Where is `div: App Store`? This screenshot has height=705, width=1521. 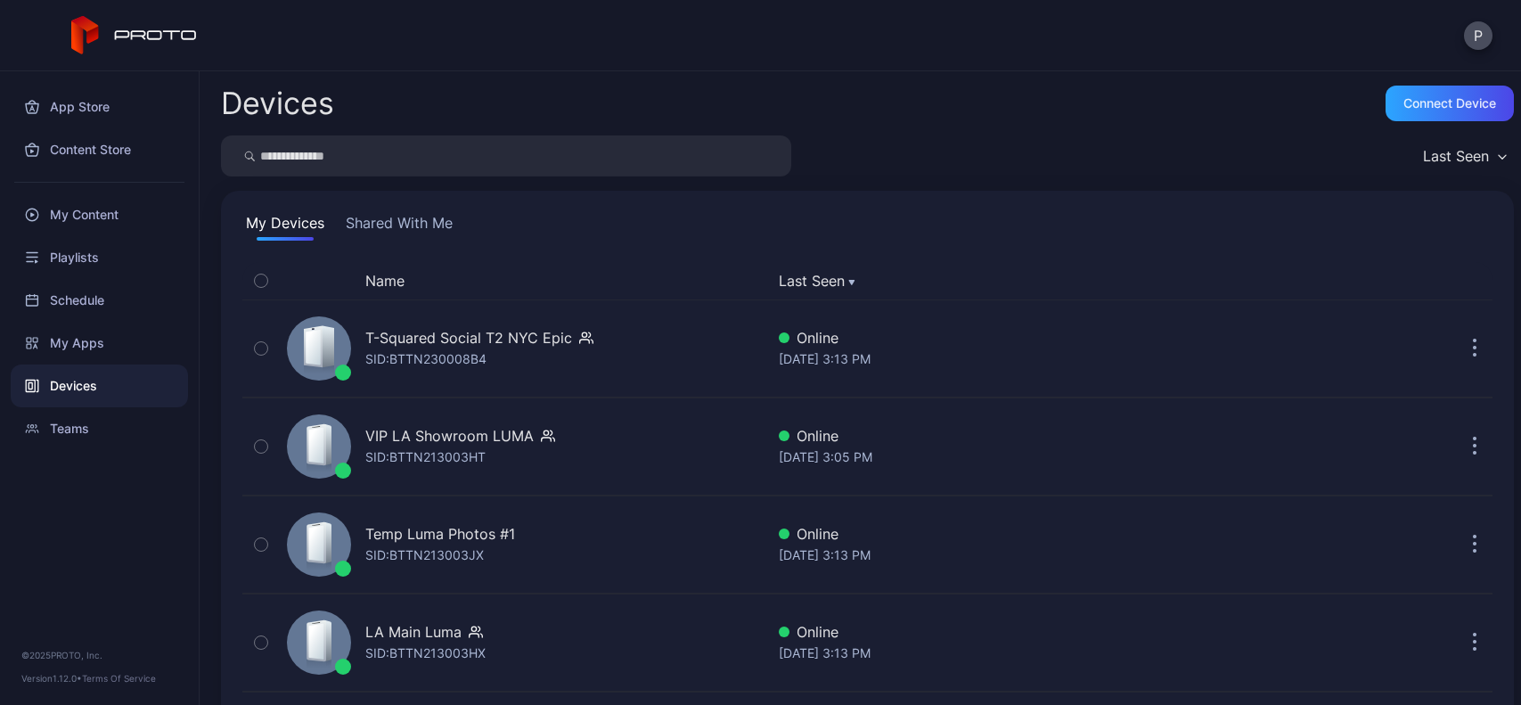
div: App Store is located at coordinates (99, 107).